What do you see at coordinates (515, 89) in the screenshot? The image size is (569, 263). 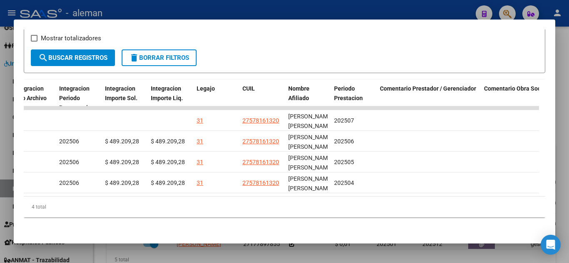 I see `span: Comentario Obra Social` at bounding box center [515, 89].